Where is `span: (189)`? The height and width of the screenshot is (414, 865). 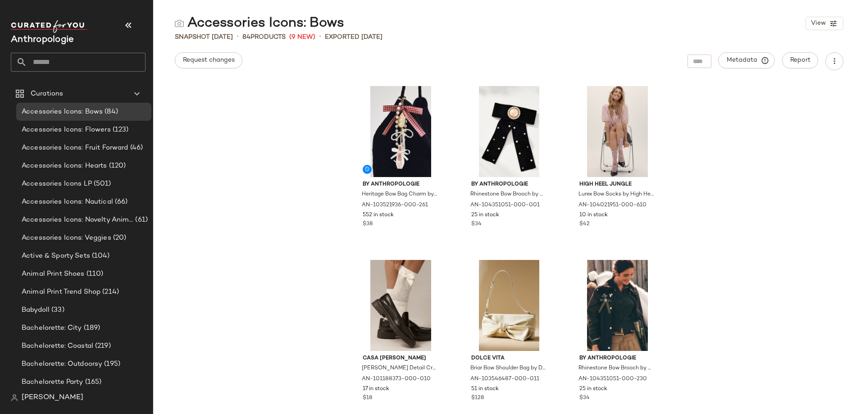
span: (189) is located at coordinates (91, 328).